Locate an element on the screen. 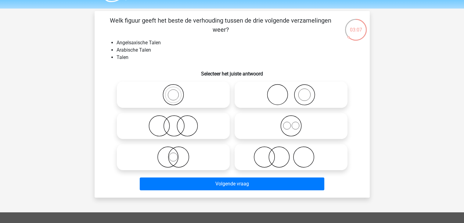 The width and height of the screenshot is (464, 223). p: Welk figuur geeft het beste de verhouding tussen de drie volgende verzamelingen weer? is located at coordinates (221, 25).